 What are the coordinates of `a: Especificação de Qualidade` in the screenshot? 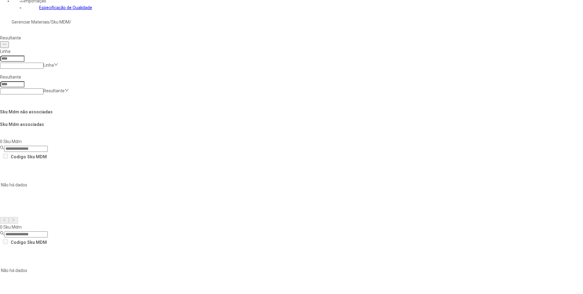 It's located at (65, 8).